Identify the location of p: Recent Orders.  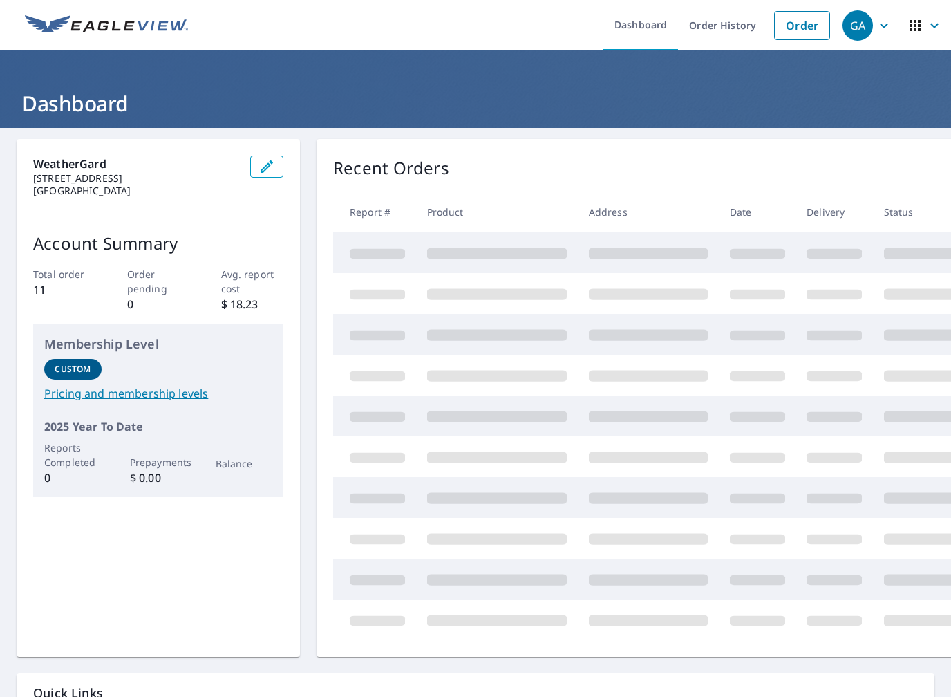
(391, 168).